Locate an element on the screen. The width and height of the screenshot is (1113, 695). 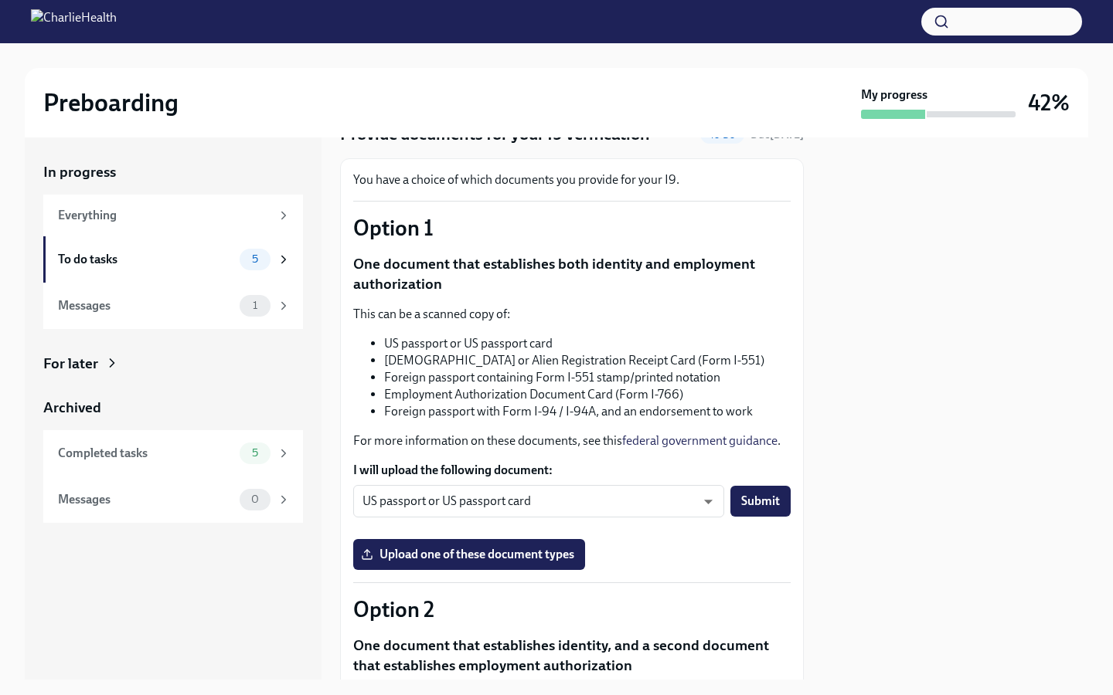
a: Completed tasks5 is located at coordinates (173, 454).